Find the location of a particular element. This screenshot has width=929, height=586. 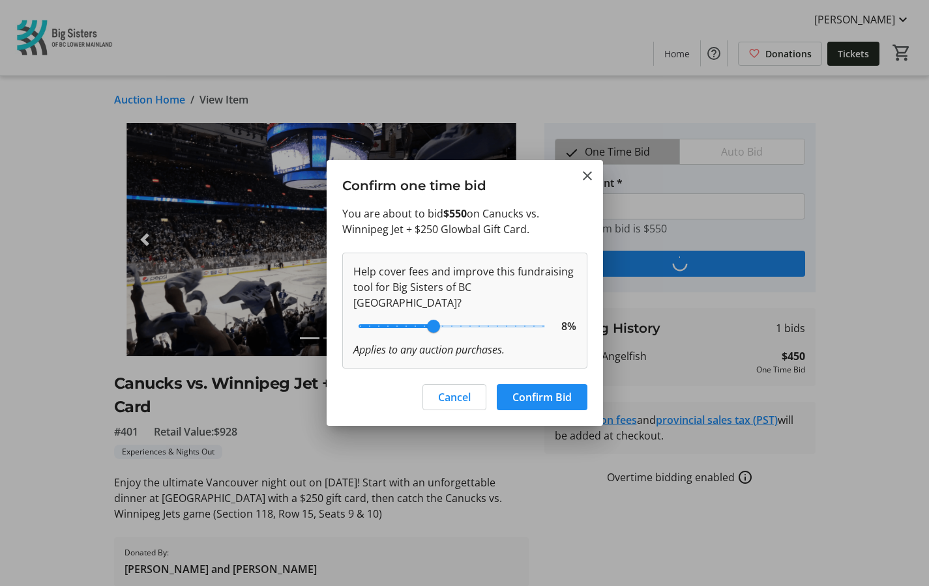

span: Cancel is located at coordinates (454, 397).